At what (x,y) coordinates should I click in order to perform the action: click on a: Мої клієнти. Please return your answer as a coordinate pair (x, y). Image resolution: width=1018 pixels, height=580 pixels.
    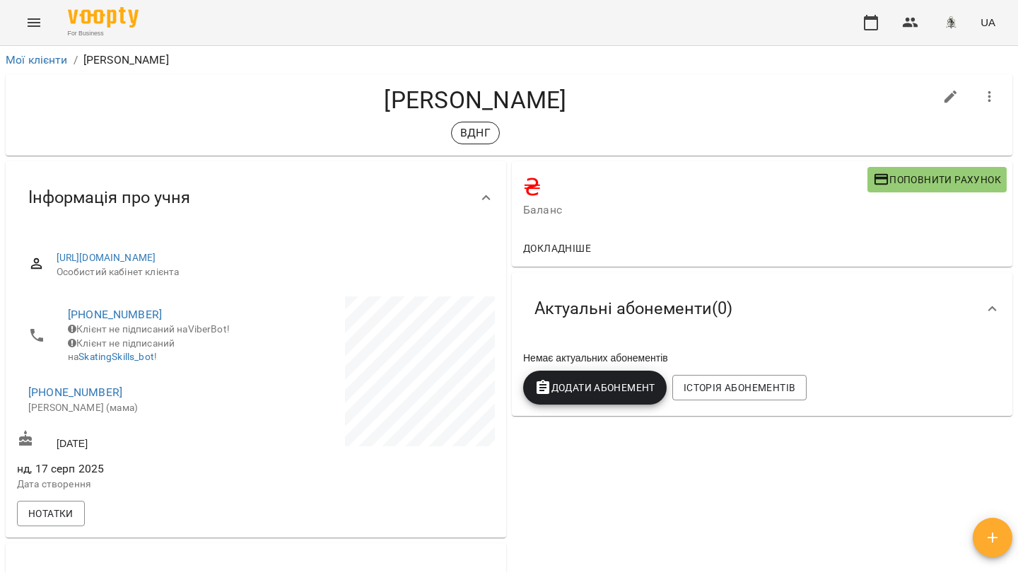
    Looking at the image, I should click on (37, 59).